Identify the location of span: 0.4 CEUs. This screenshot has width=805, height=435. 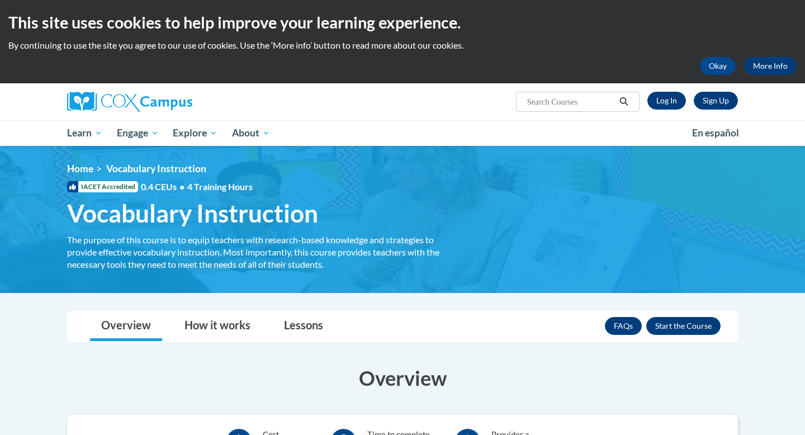
(197, 187).